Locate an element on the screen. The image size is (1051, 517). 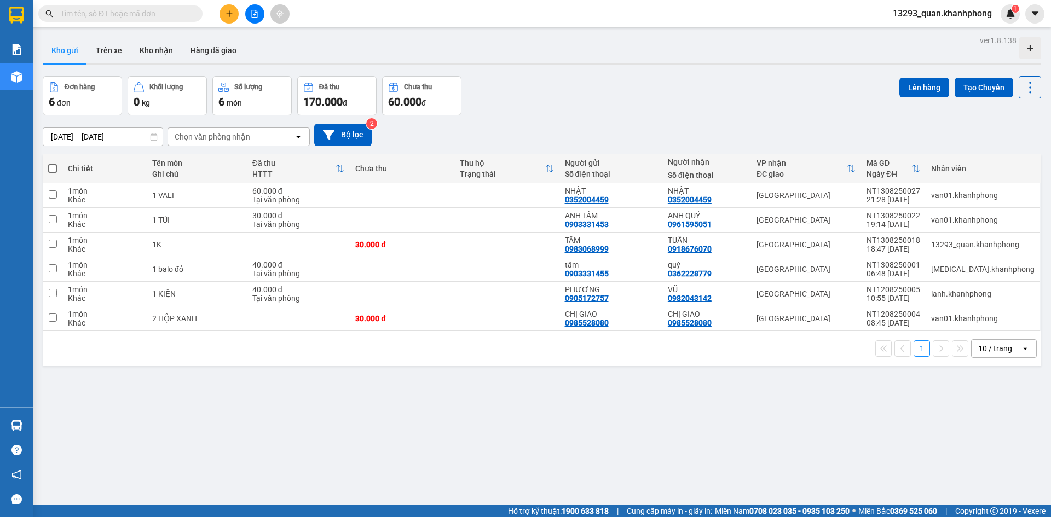
div: HTTT is located at coordinates (294, 174).